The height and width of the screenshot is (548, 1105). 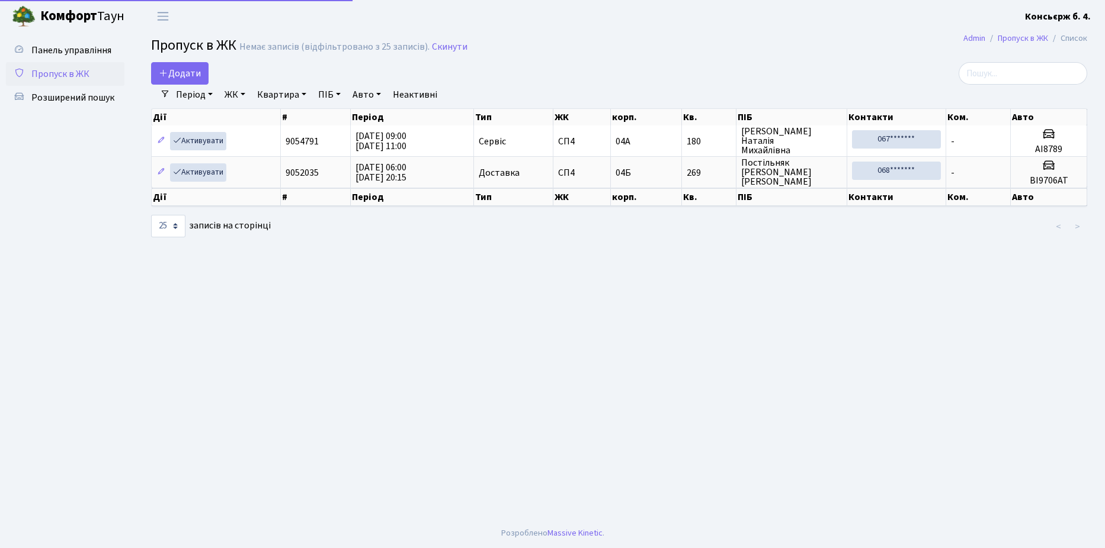 What do you see at coordinates (450, 47) in the screenshot?
I see `a: Скинути` at bounding box center [450, 47].